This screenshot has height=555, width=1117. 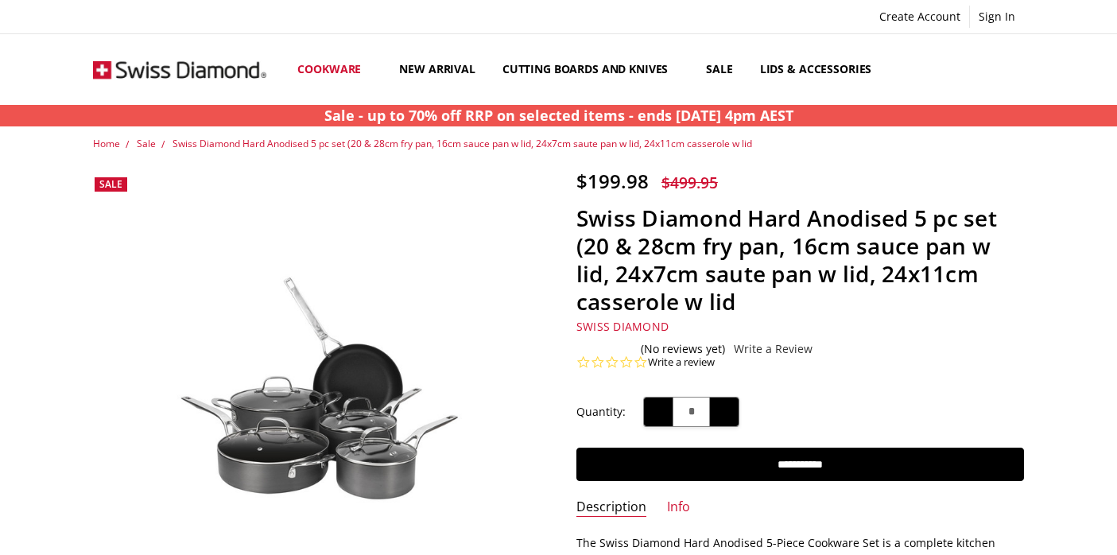 I want to click on a: Swiss Diamond Hard Anodised 5 pc set (20 & 28cm fry pan, 16cm sauce pan w lid, 24x7cm saute pan w..., so click(x=462, y=143).